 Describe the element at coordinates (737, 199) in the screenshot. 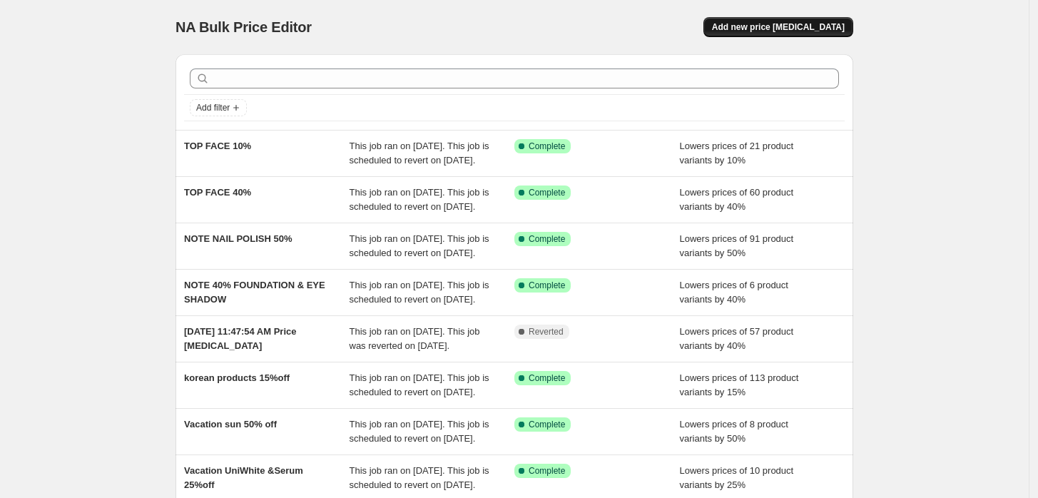

I see `span: Lowers prices of 60 product variants by 40%` at that location.